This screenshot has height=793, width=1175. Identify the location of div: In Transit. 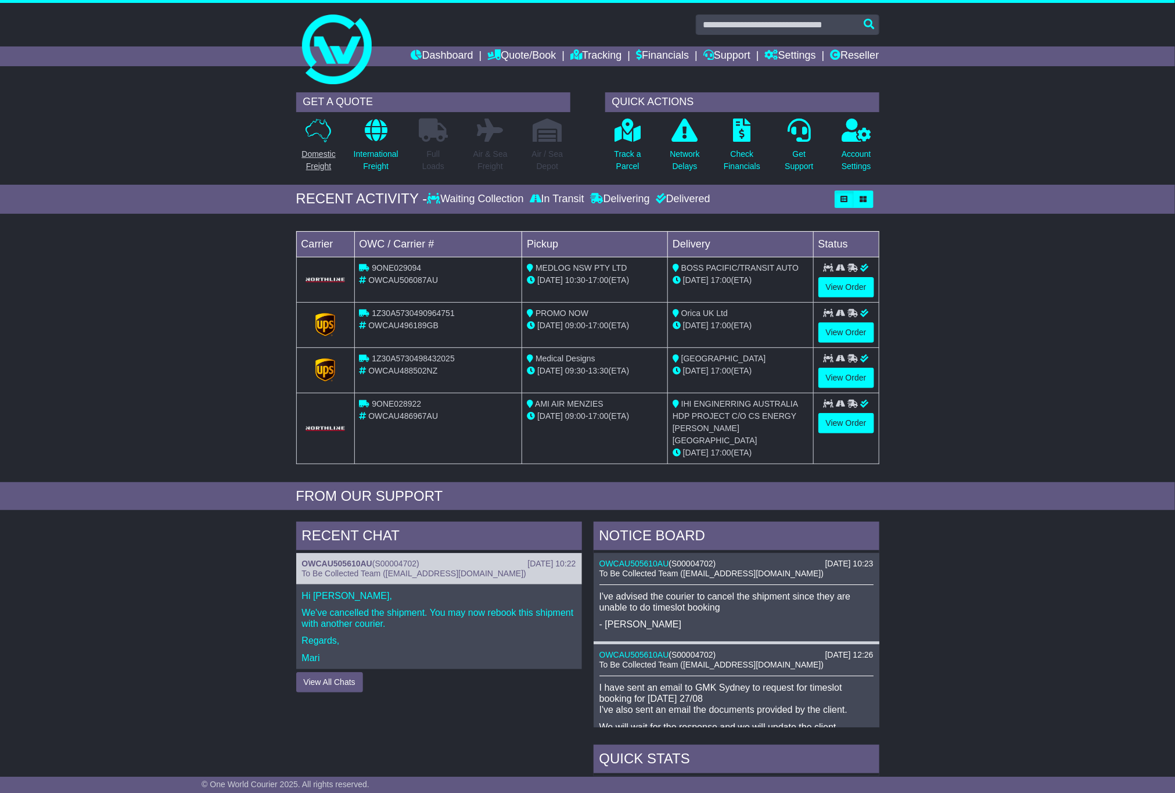
(557, 199).